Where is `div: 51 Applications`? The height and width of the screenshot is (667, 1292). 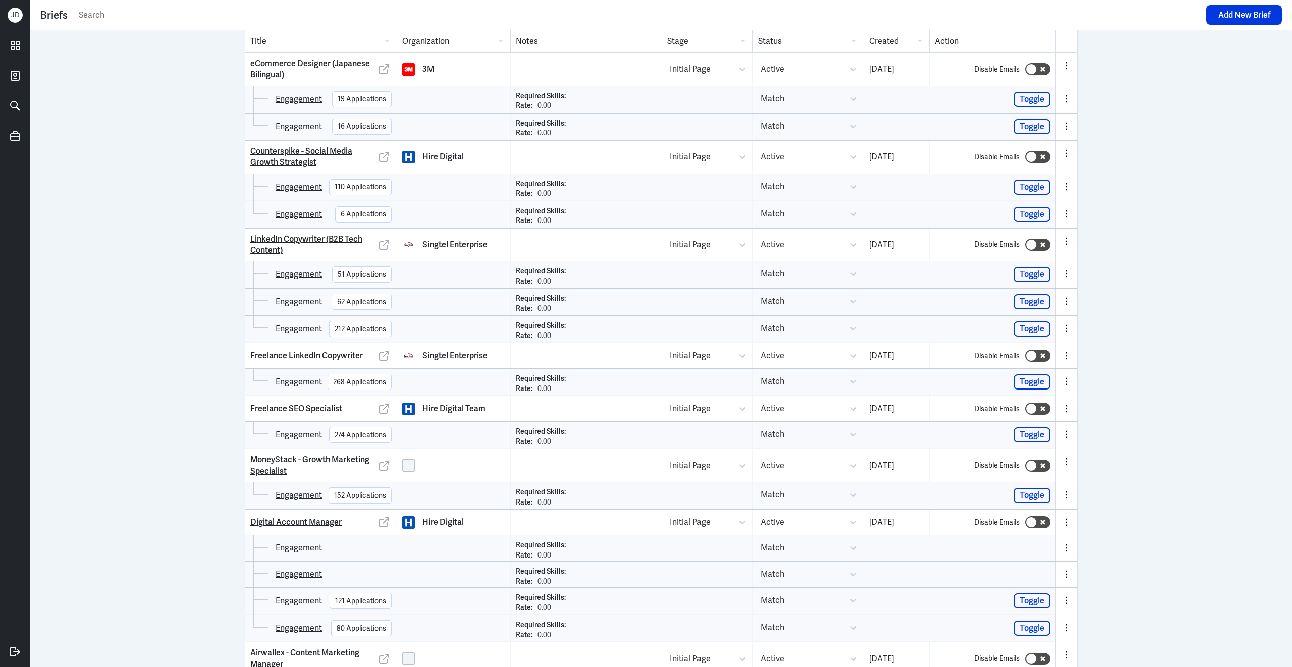 div: 51 Applications is located at coordinates (362, 275).